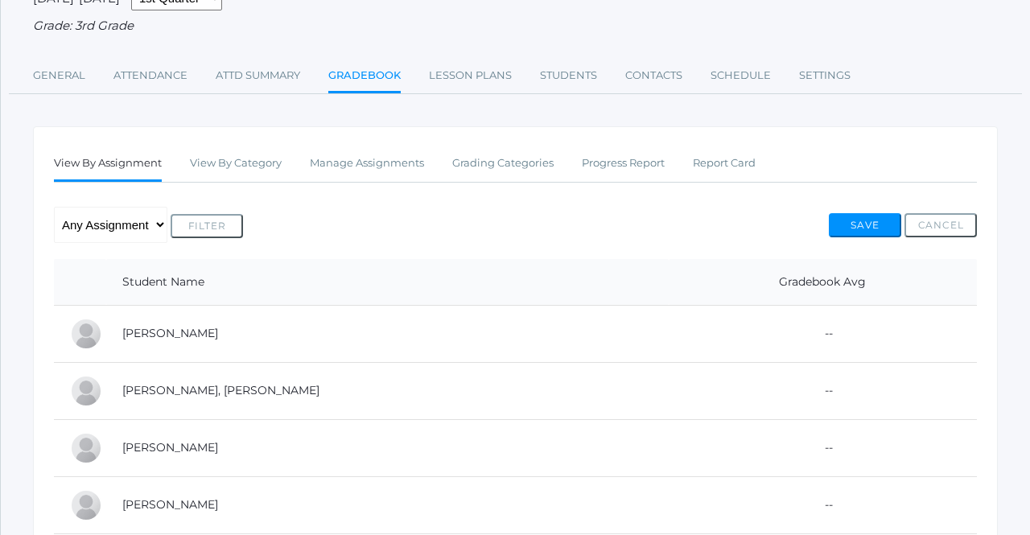 Image resolution: width=1030 pixels, height=535 pixels. Describe the element at coordinates (387, 283) in the screenshot. I see `th: Student Name` at that location.